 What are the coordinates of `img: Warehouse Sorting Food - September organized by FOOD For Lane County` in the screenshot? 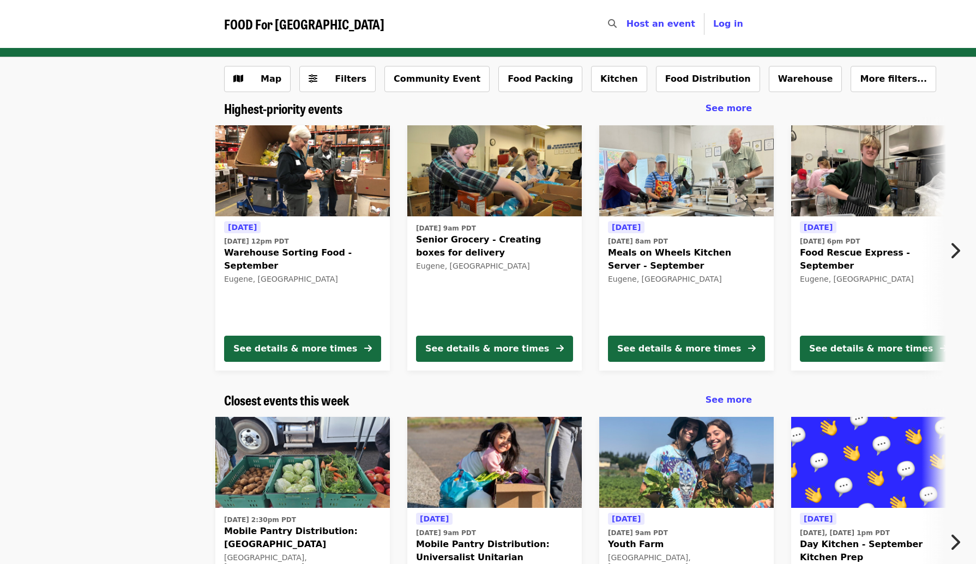 It's located at (302, 171).